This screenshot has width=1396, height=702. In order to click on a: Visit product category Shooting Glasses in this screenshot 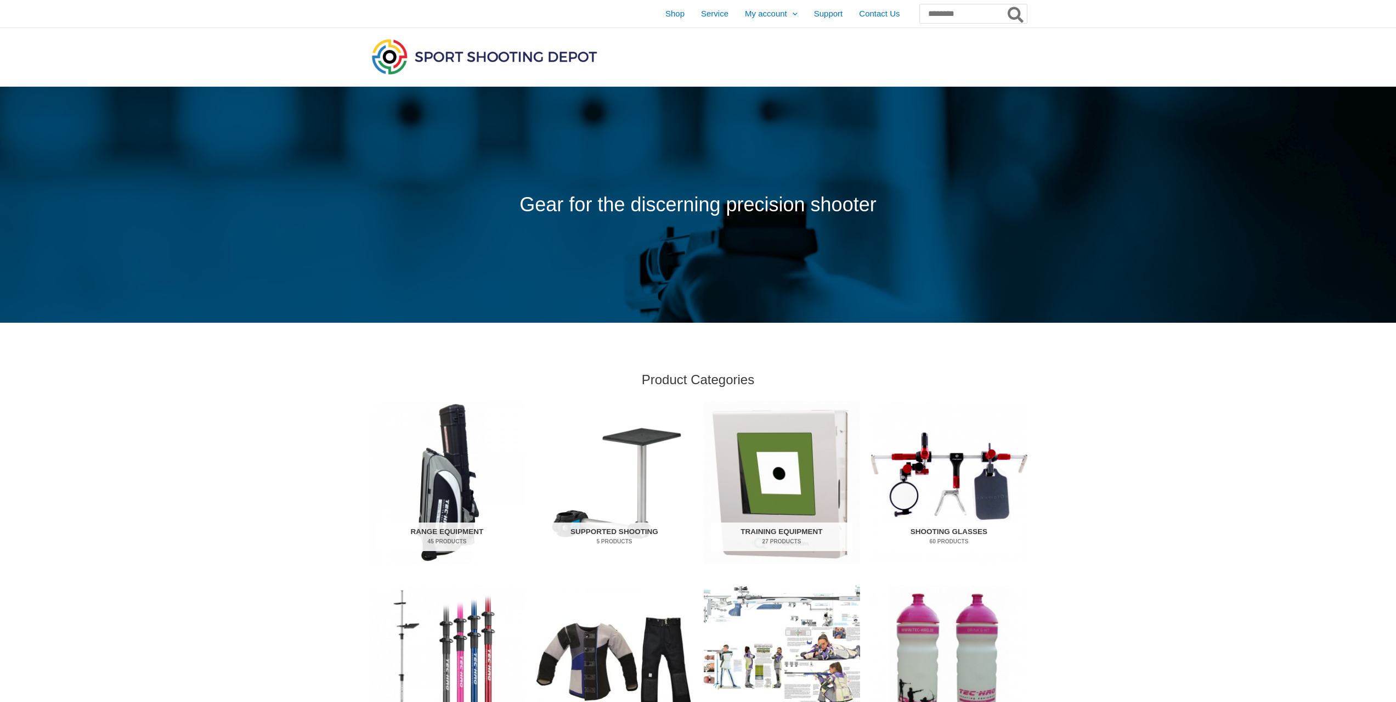, I will do `click(949, 482)`.